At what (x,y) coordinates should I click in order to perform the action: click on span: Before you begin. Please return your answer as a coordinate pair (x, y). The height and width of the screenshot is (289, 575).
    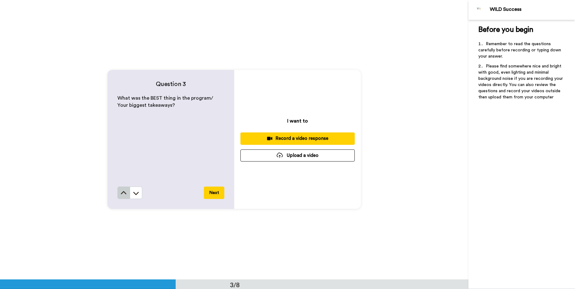
    Looking at the image, I should click on (505, 30).